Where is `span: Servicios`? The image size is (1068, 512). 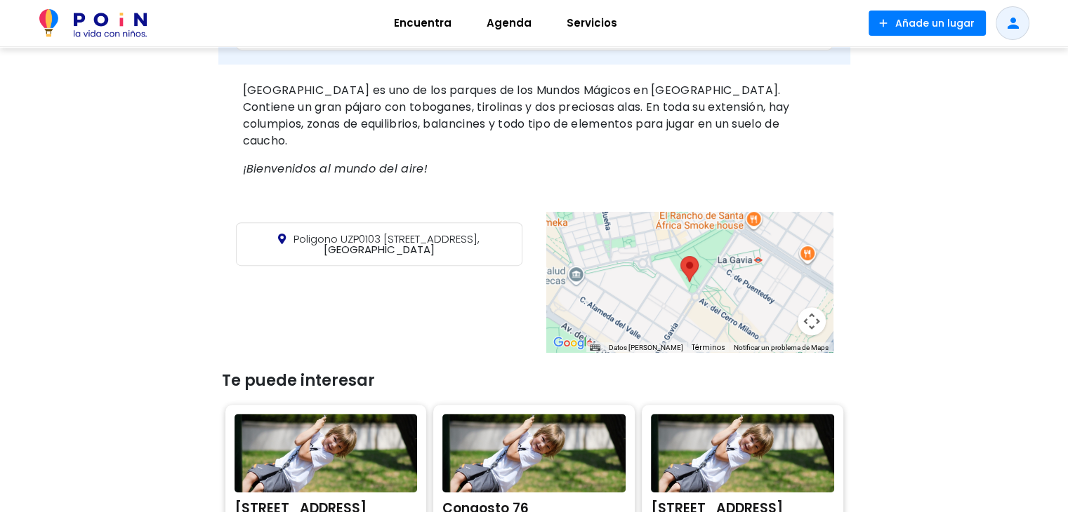 span: Servicios is located at coordinates (592, 23).